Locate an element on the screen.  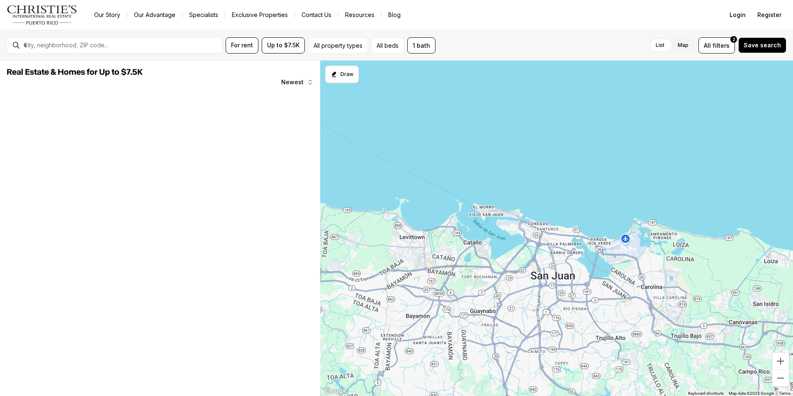
span: Login is located at coordinates (738, 15).